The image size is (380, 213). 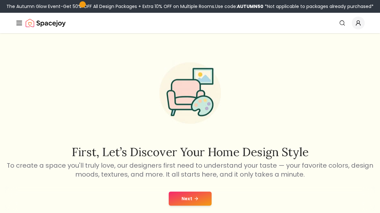 What do you see at coordinates (190, 6) in the screenshot?
I see `div: The Autumn Glow Event-Get 50% OFF All Design Packages + Extra 10% OFF on Multiple Rooms.` at bounding box center [190, 6].